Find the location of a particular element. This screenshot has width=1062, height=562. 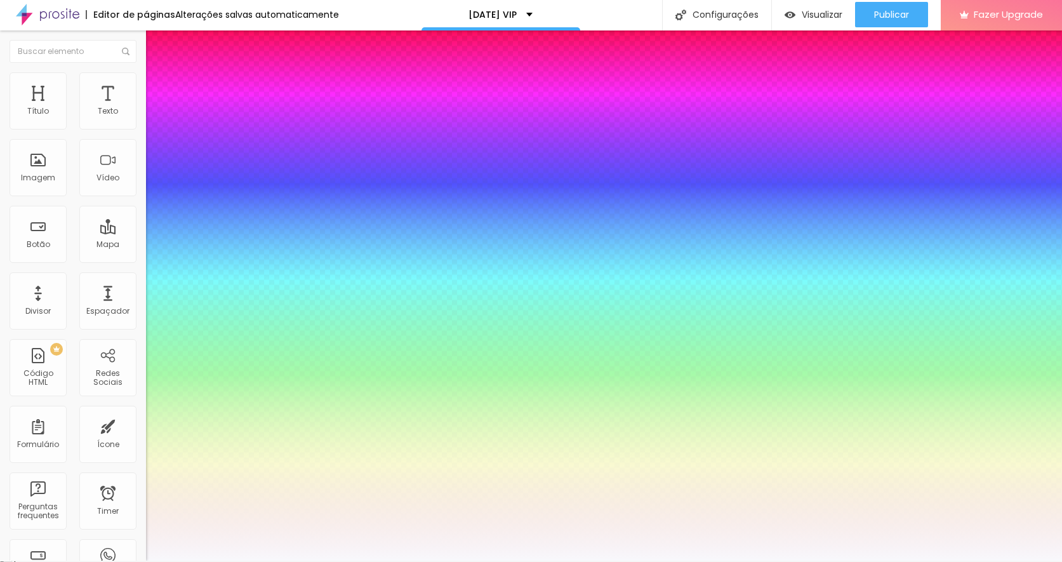

img: view-1.svg is located at coordinates (789, 15).